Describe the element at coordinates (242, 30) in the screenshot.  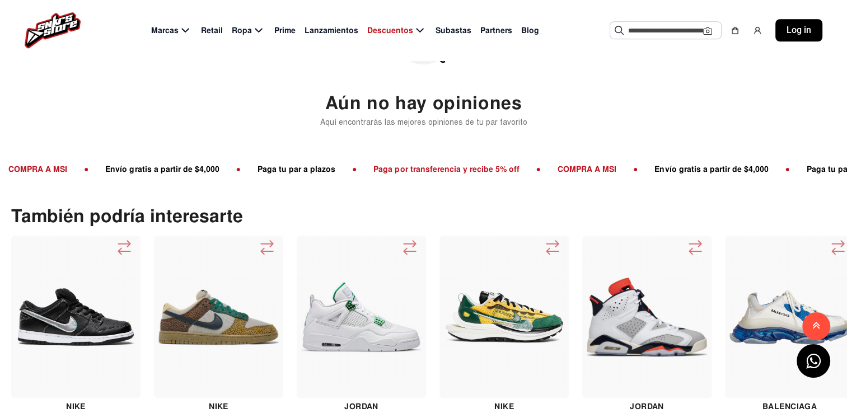
I see `span: Ropa` at that location.